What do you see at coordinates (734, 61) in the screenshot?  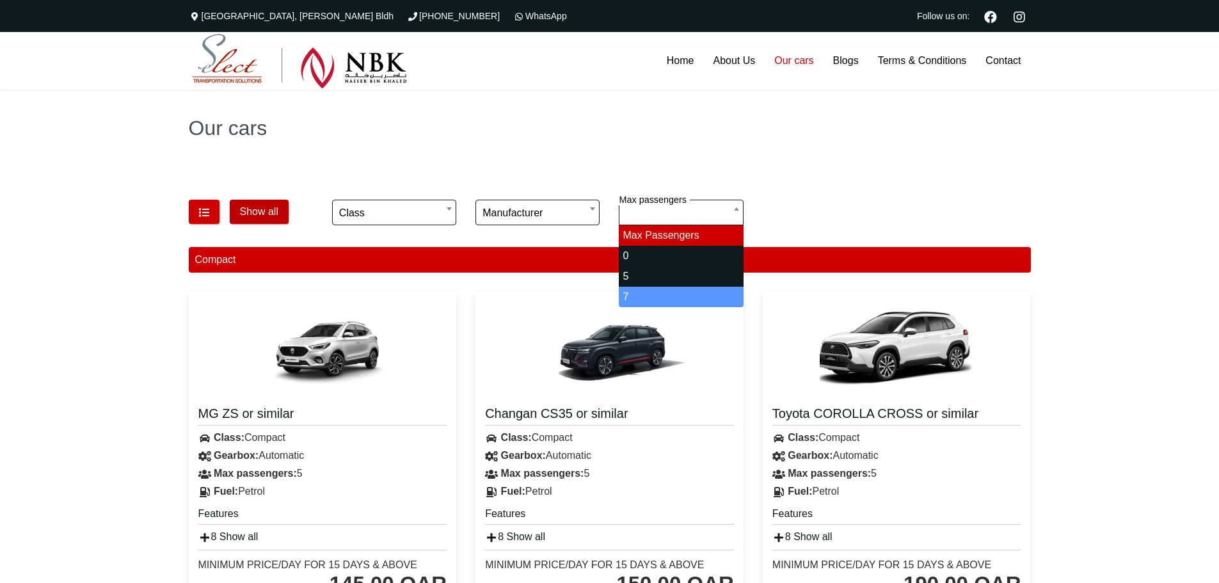 I see `a: About Us` at bounding box center [734, 61].